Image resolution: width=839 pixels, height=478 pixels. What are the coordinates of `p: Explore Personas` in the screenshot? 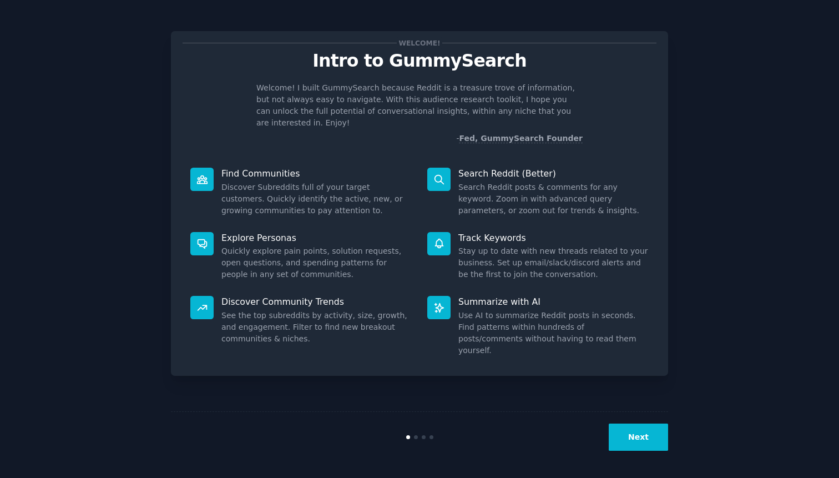 It's located at (316, 237).